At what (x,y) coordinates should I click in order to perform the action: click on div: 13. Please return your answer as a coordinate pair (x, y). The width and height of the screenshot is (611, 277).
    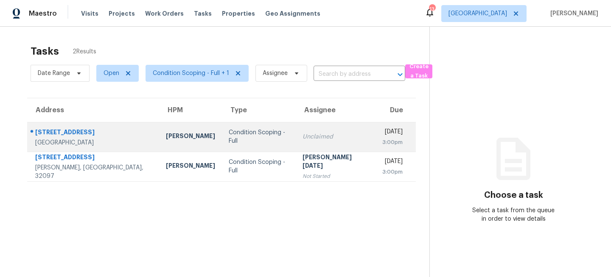
    Looking at the image, I should click on (432, 9).